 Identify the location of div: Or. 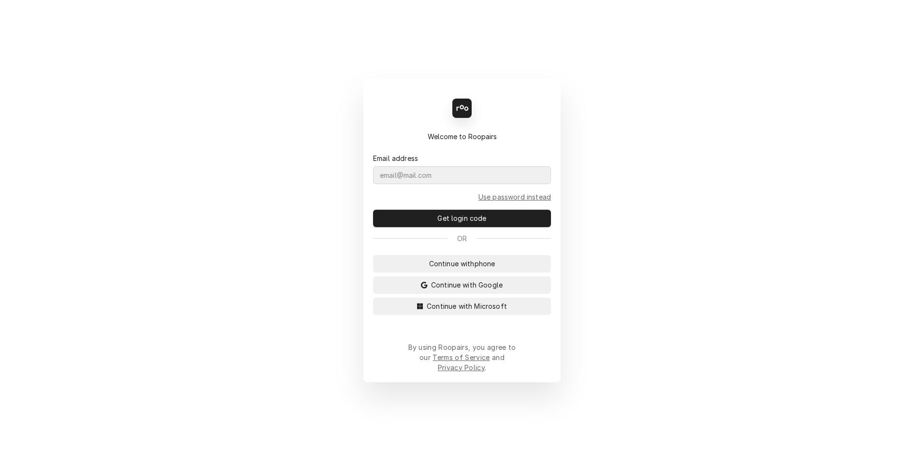
(462, 238).